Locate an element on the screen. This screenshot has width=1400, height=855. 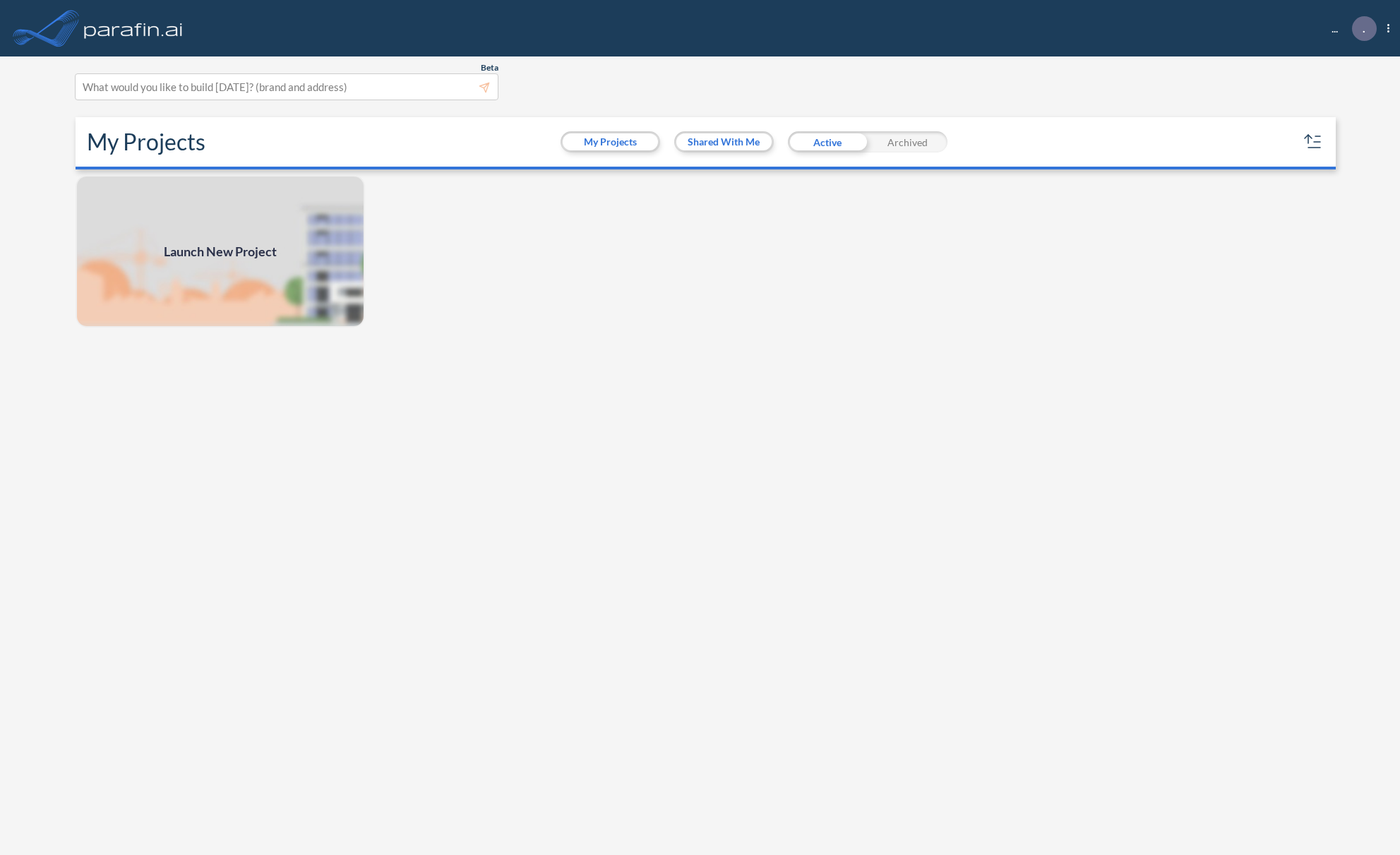
span: Launch New Project is located at coordinates (220, 251).